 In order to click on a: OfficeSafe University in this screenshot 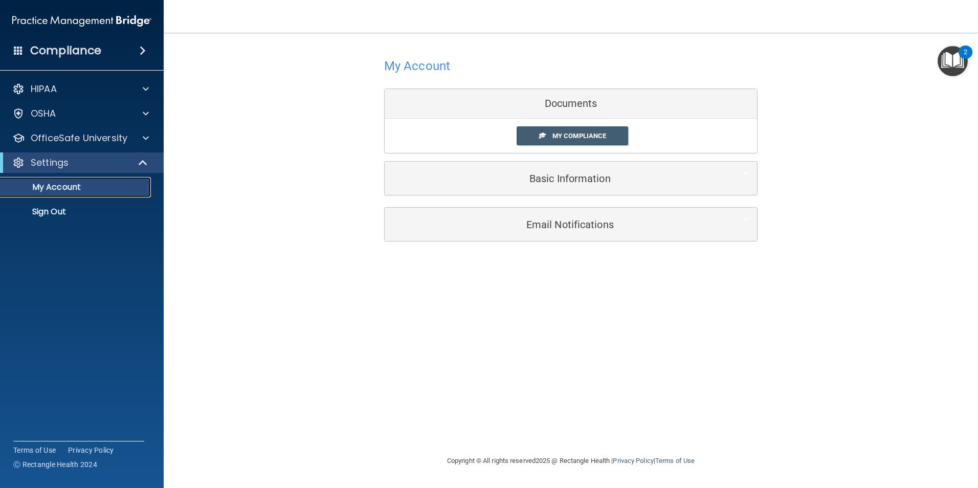, I will do `click(80, 138)`.